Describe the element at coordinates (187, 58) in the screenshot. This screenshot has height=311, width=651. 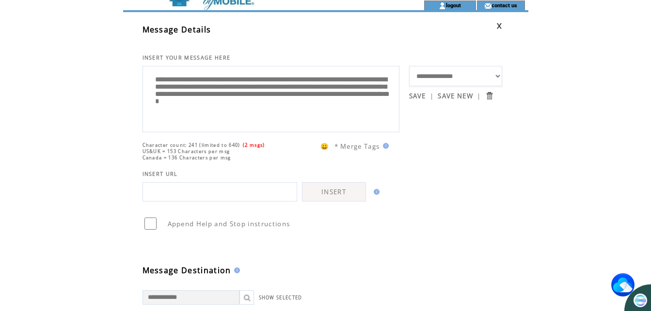
I see `span: INSERT YOUR MESSAGE HERE` at that location.